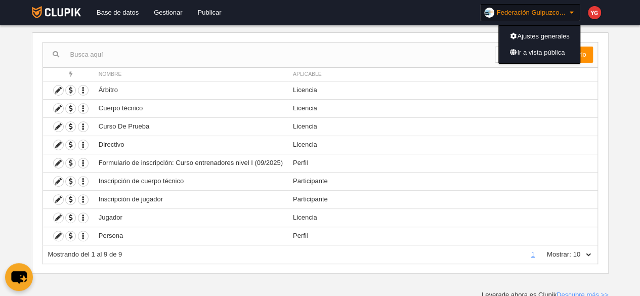 This screenshot has height=296, width=640. Describe the element at coordinates (191, 145) in the screenshot. I see `td: Directivo` at that location.